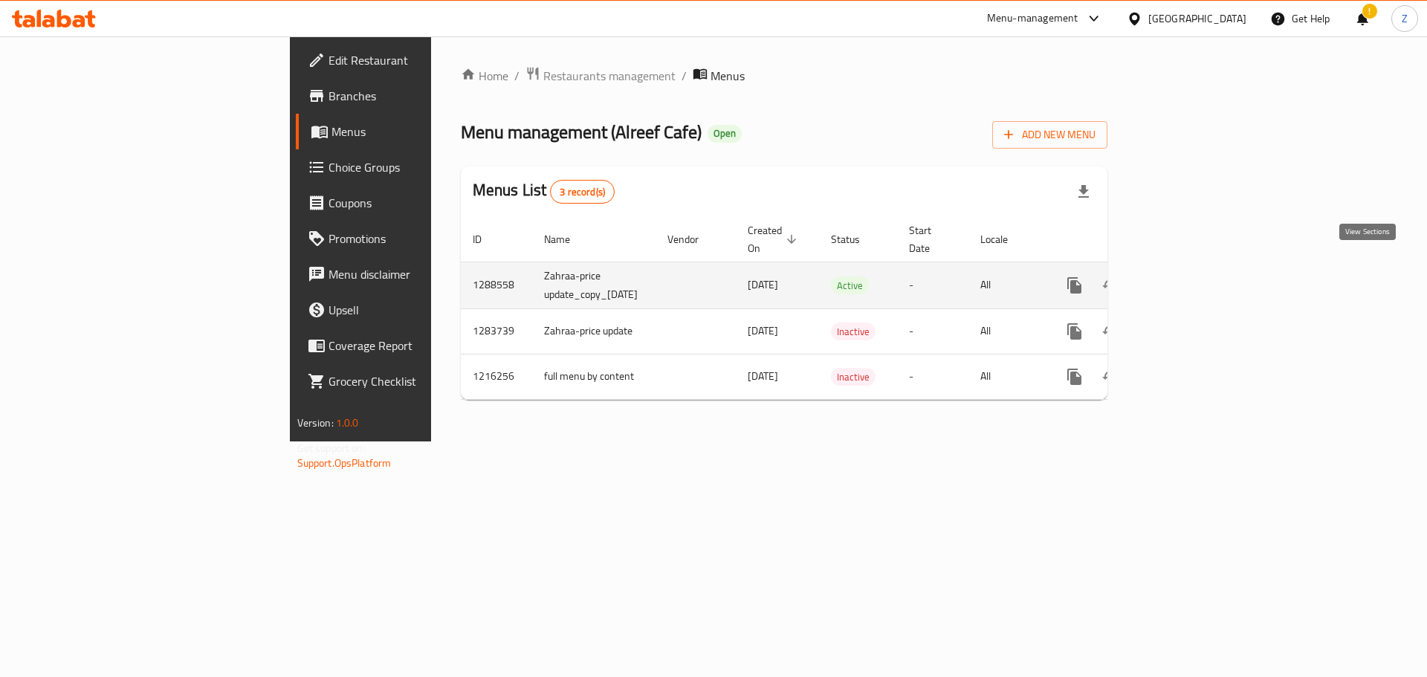 Image resolution: width=1427 pixels, height=677 pixels. Describe the element at coordinates (609, 76) in the screenshot. I see `span: Restaurants management` at that location.